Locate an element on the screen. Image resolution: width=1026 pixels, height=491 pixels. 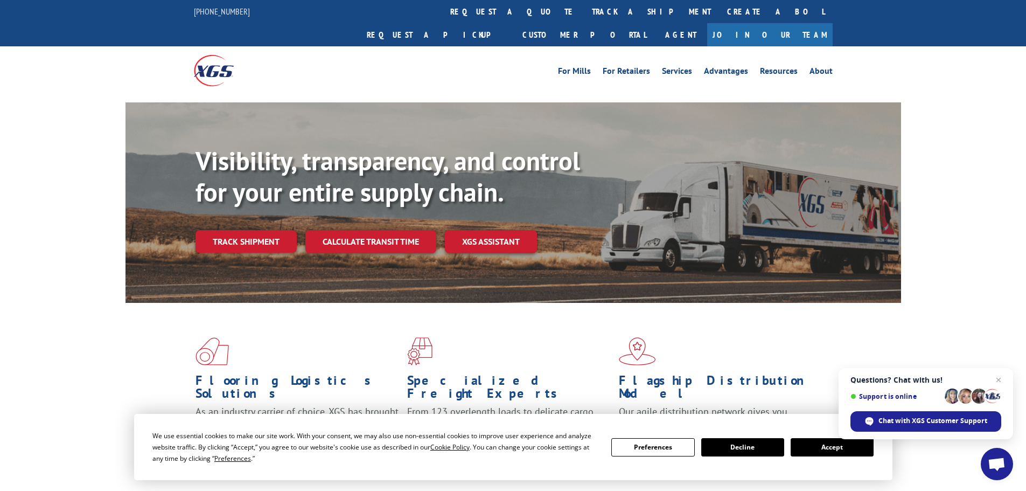
h1: Specialized Freight Experts is located at coordinates (509, 389).